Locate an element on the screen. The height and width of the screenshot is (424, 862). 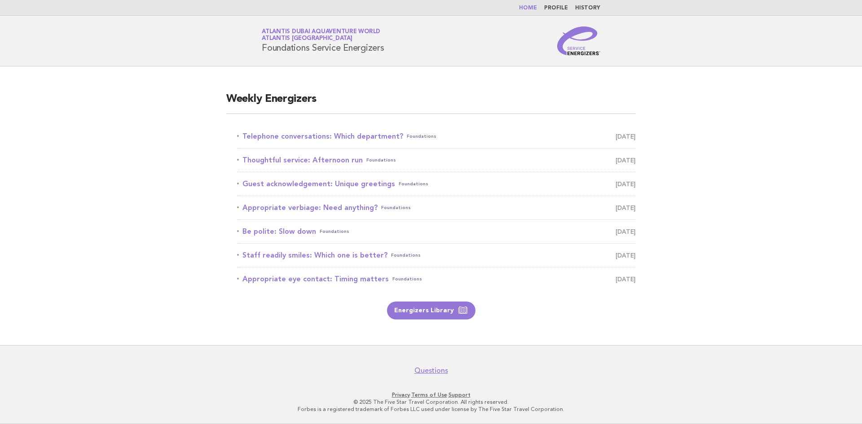
a: Terms of Use is located at coordinates (429, 395).